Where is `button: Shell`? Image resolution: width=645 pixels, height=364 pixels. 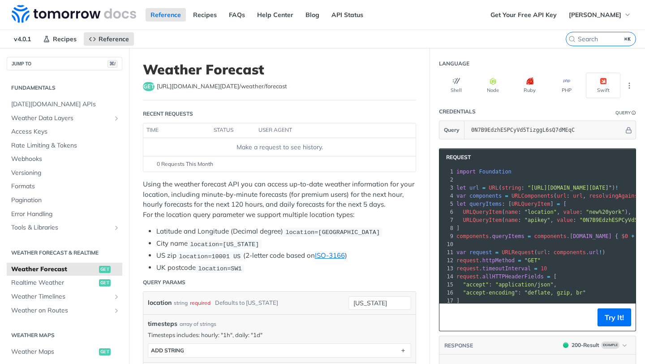
button: Shell is located at coordinates (456, 85).